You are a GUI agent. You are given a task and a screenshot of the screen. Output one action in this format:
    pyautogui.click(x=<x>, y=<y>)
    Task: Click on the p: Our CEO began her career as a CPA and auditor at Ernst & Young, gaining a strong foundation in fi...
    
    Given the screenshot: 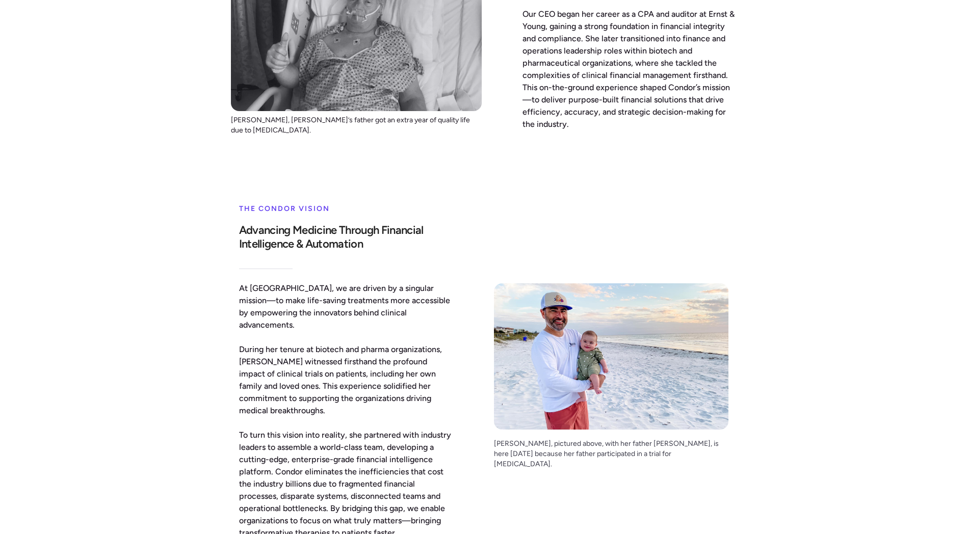 What is the action you would take?
    pyautogui.click(x=630, y=69)
    